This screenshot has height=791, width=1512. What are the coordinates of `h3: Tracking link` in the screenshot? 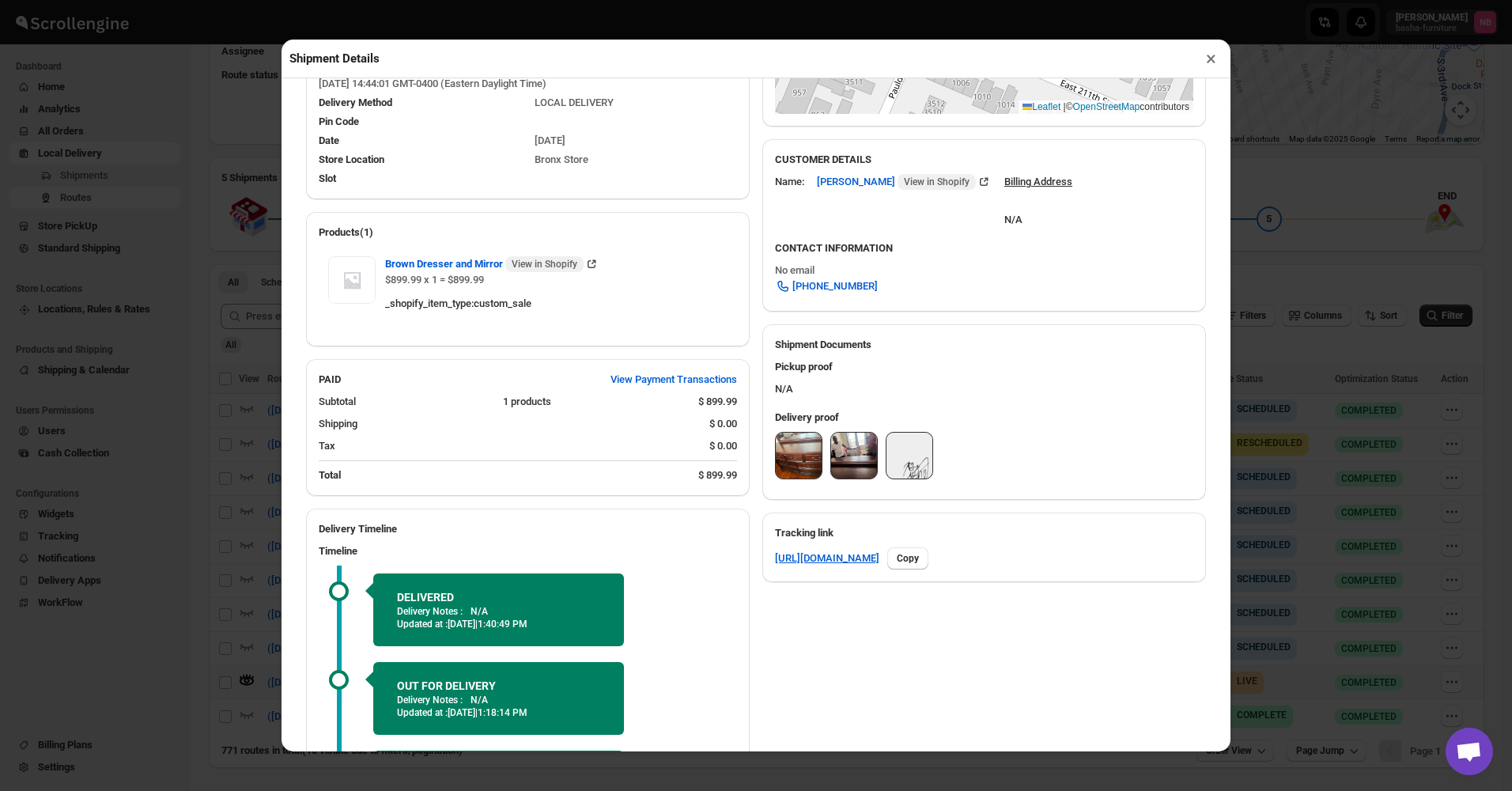 It's located at (984, 533).